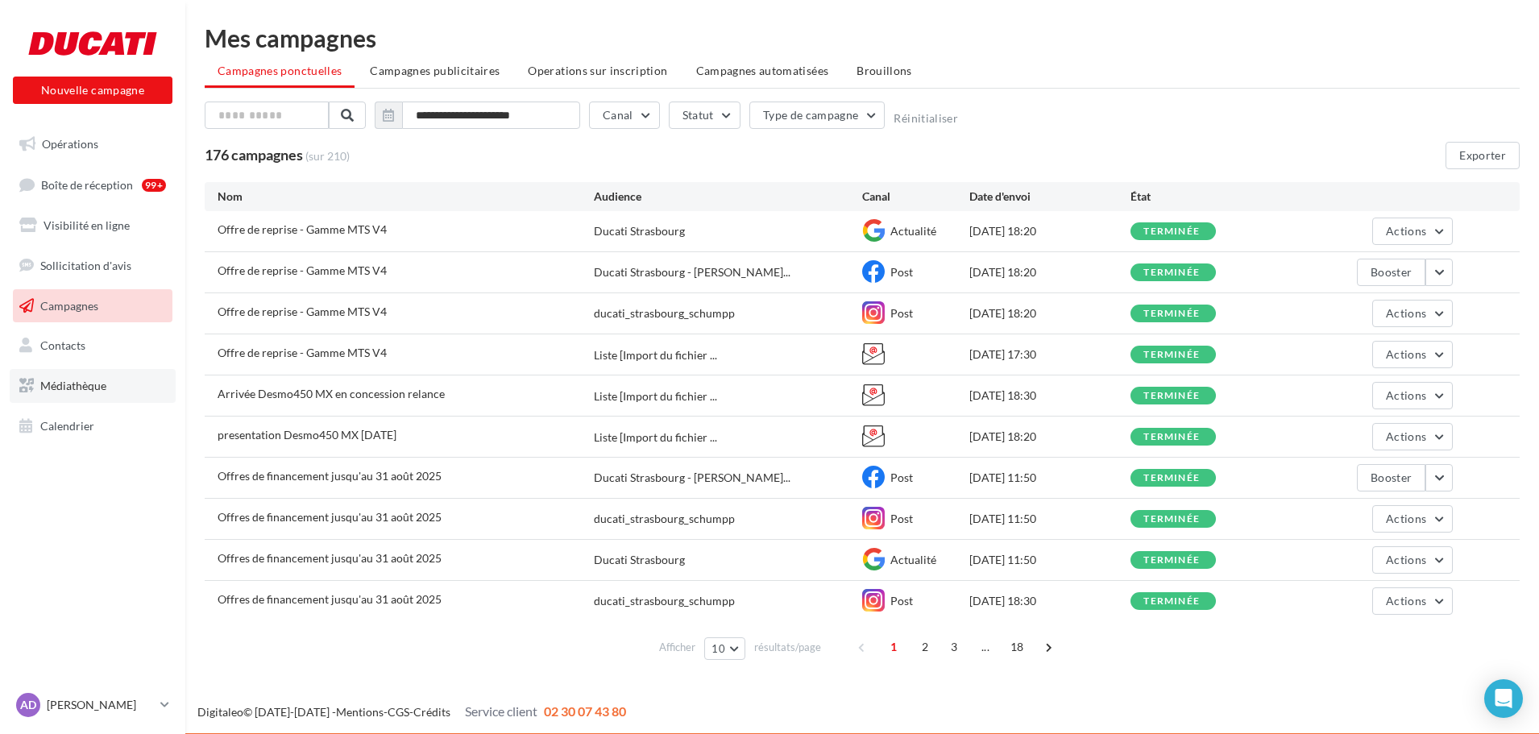 Image resolution: width=1539 pixels, height=734 pixels. I want to click on button: Type de campagne, so click(817, 115).